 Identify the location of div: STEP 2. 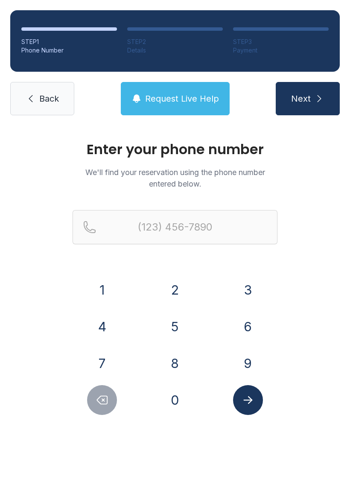
(175, 42).